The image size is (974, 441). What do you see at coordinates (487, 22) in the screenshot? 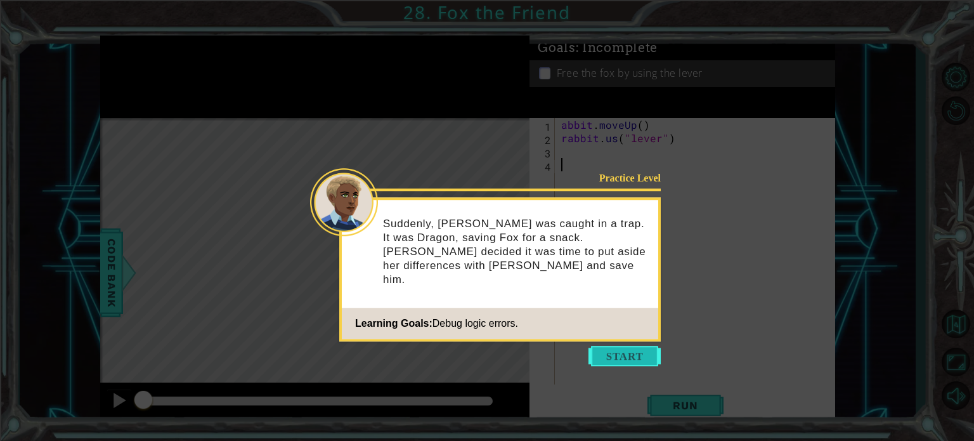
I see `div: Sort New > Old` at bounding box center [487, 22].